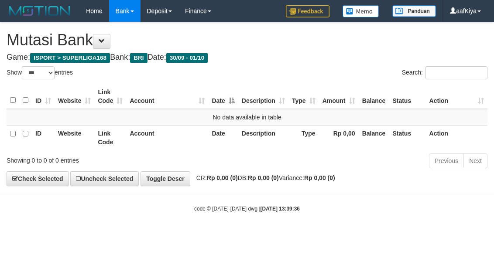 Image resolution: width=494 pixels, height=272 pixels. What do you see at coordinates (247, 58) in the screenshot?
I see `h4: Game: Bank: Date:` at bounding box center [247, 58].